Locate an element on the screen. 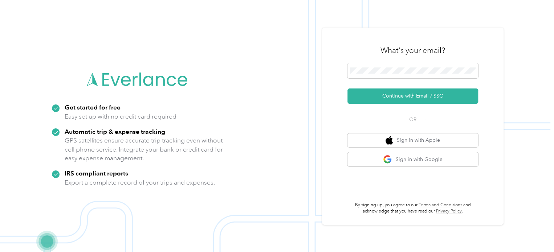 The width and height of the screenshot is (554, 252). a: Privacy Policy is located at coordinates (449, 211).